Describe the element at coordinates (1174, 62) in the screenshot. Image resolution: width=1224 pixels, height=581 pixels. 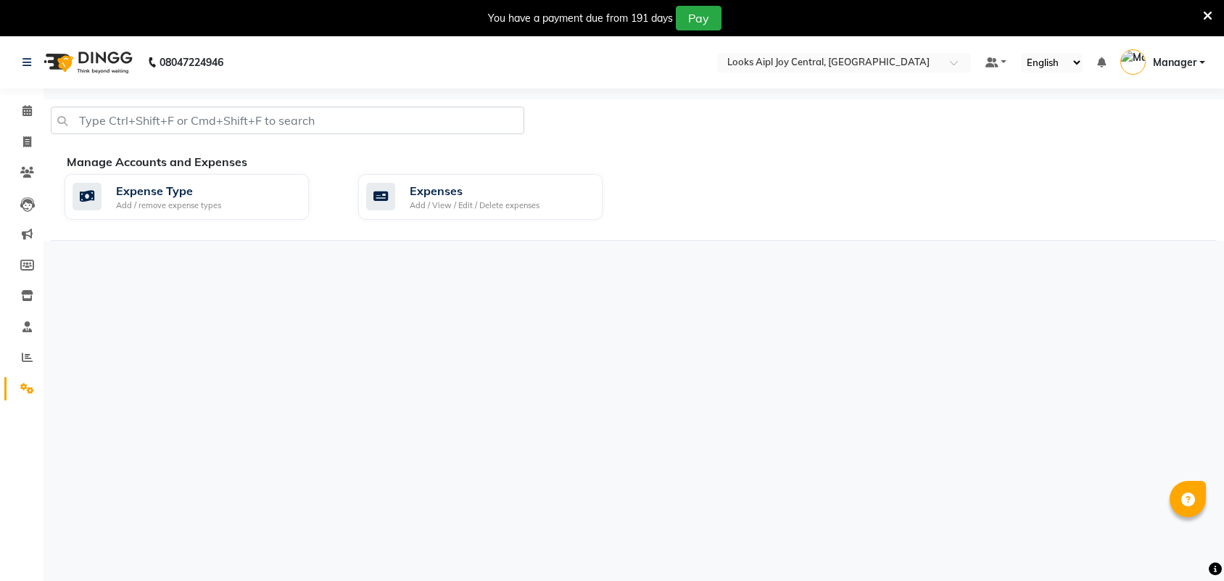
I see `span: Manager` at that location.